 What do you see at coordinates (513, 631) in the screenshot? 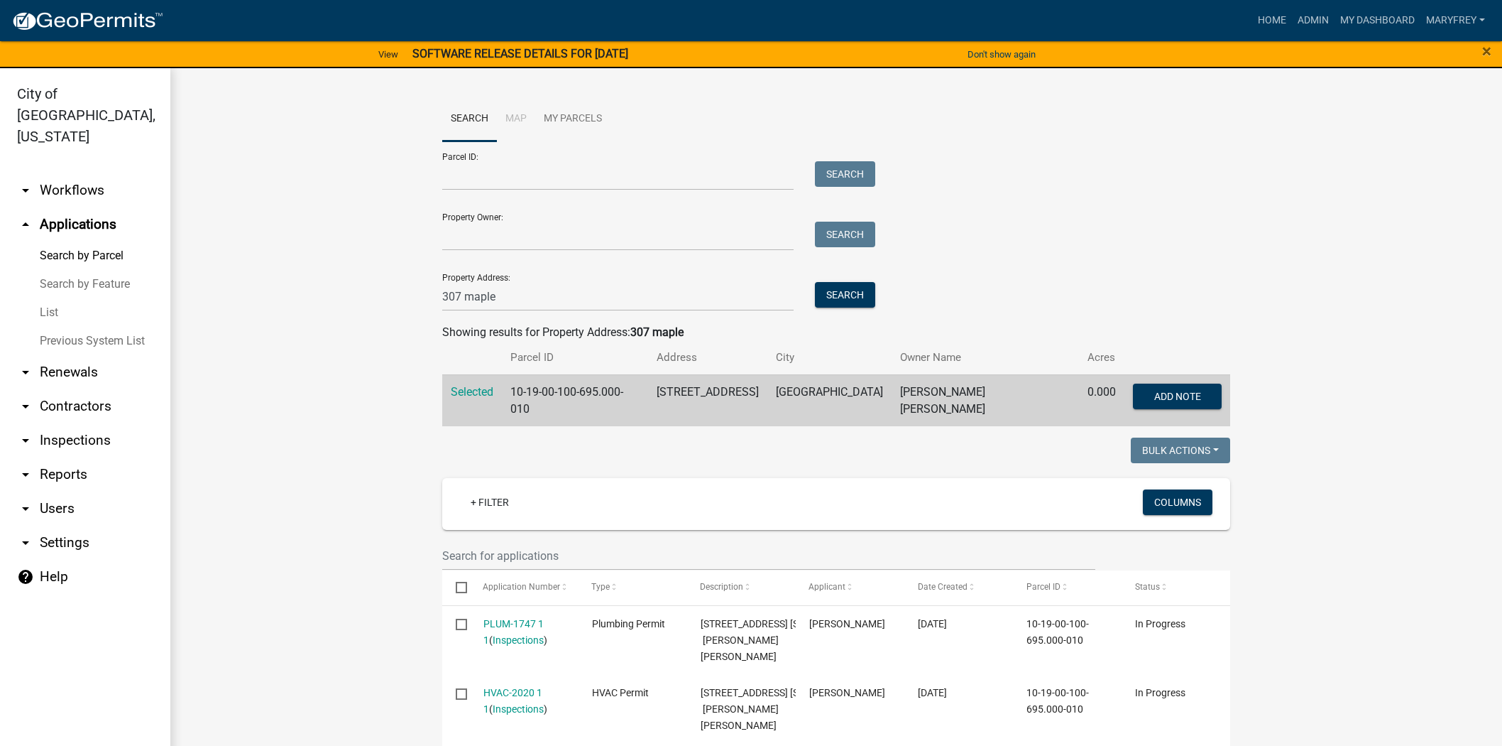
I see `a: PLUM-1747 1 1` at bounding box center [513, 631].